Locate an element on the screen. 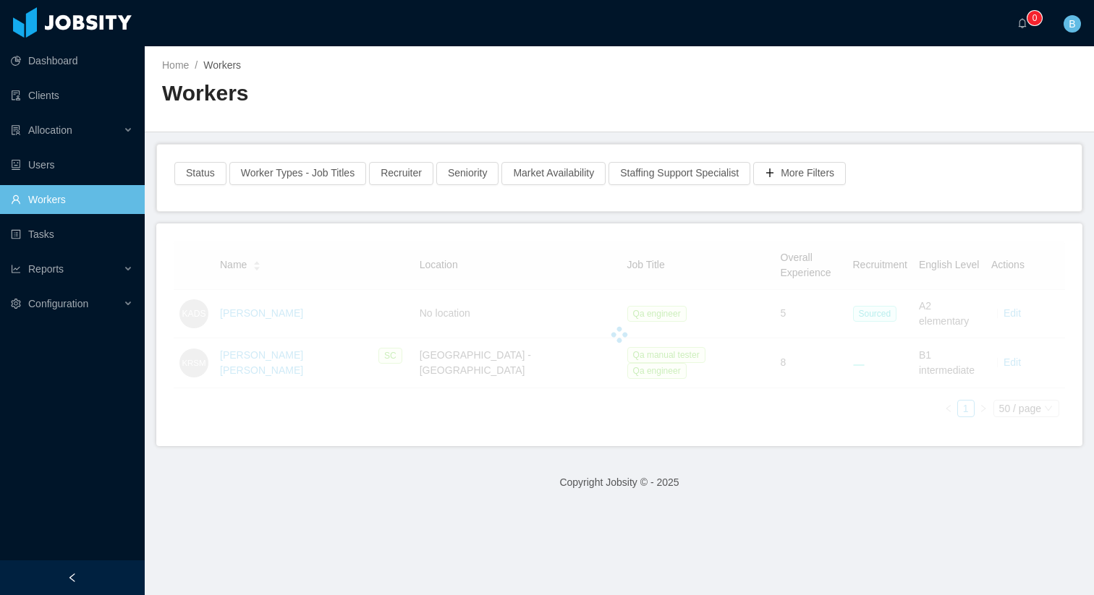 This screenshot has width=1094, height=595. span: Reports is located at coordinates (46, 269).